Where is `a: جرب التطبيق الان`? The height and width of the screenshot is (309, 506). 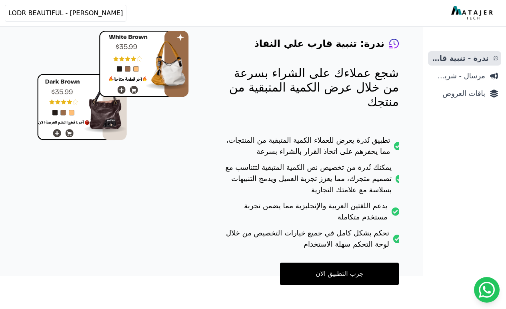
a: جرب التطبيق الان is located at coordinates (339, 274).